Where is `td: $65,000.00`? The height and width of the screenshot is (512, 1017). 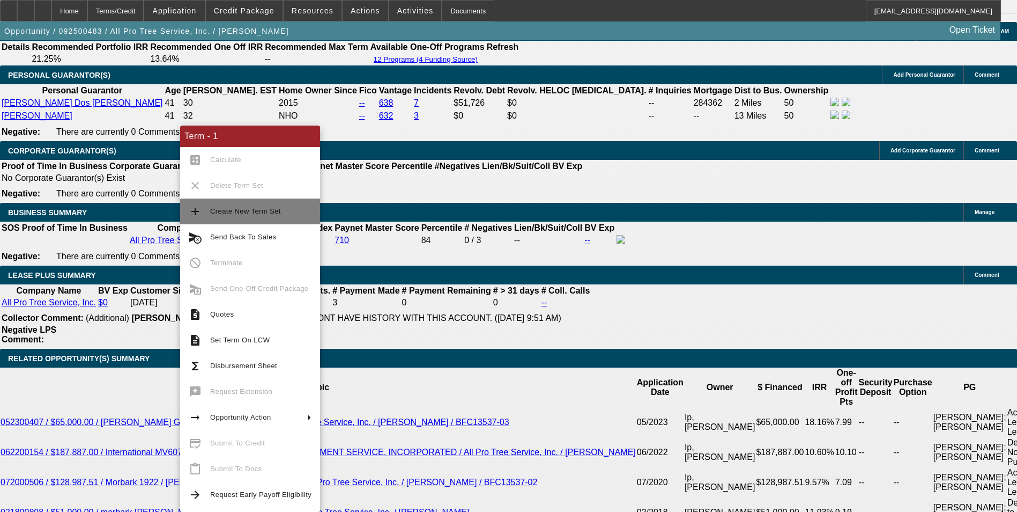 td: $65,000.00 is located at coordinates (780, 422).